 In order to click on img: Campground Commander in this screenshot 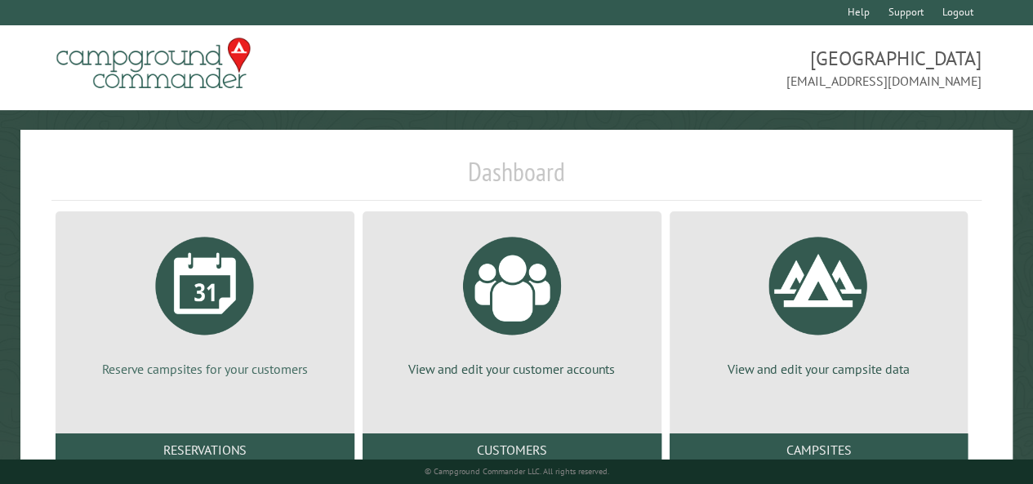, I will do `click(154, 64)`.